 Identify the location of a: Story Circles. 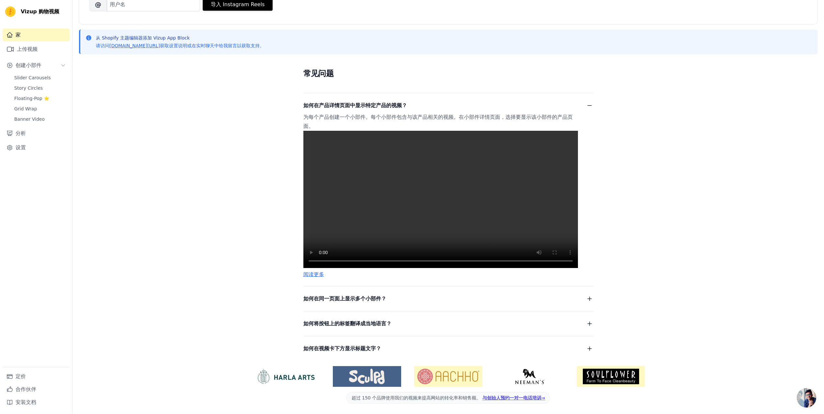
(40, 88).